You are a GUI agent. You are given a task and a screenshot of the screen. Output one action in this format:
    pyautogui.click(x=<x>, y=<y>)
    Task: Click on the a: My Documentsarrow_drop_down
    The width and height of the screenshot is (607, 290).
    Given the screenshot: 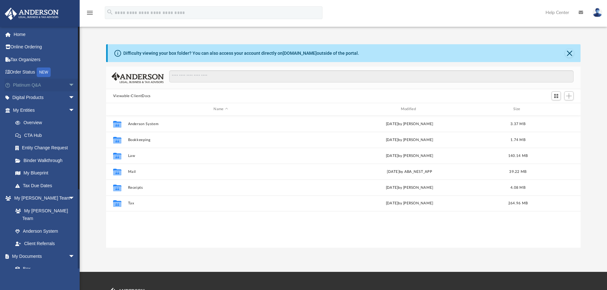 What is the action you would take?
    pyautogui.click(x=43, y=256)
    